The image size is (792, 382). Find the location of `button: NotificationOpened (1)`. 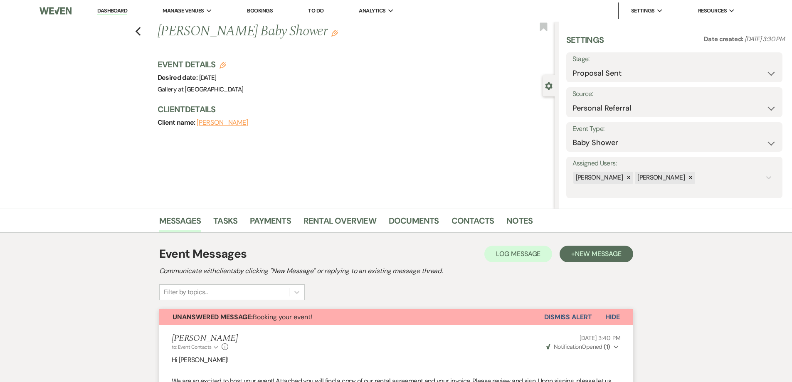

button: NotificationOpened (1) is located at coordinates (583, 347).